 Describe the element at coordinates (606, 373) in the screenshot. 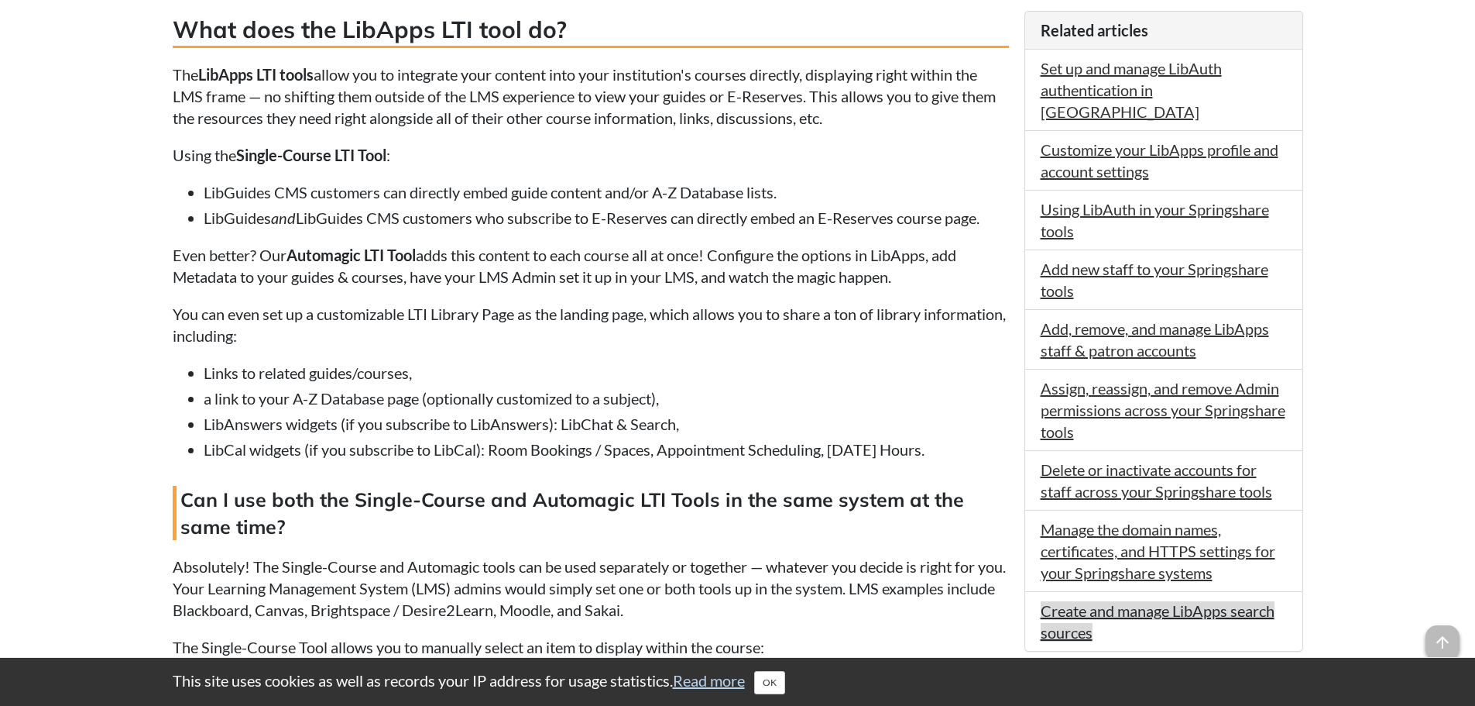

I see `li: Links to related guides/courses,` at that location.